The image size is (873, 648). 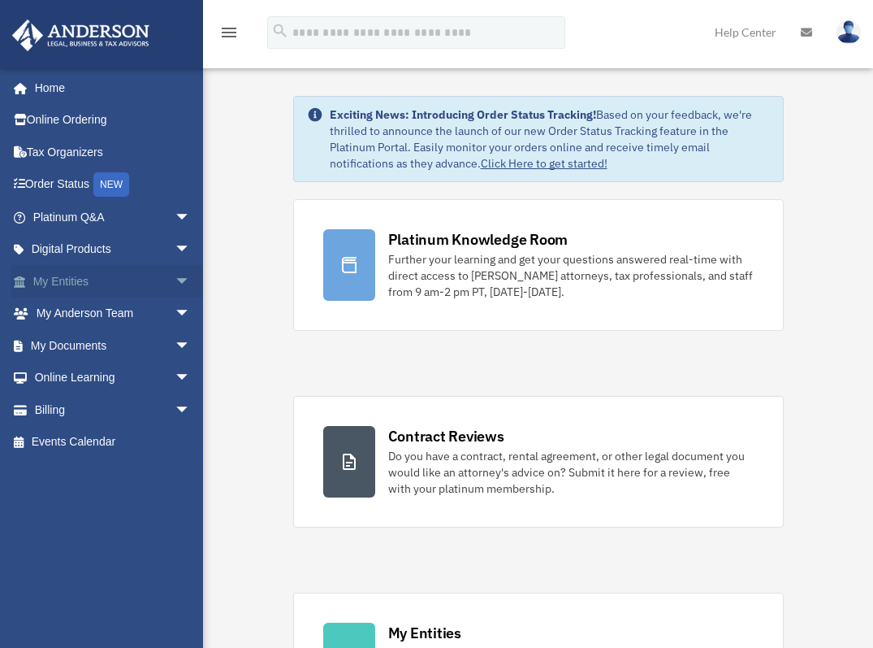 What do you see at coordinates (113, 410) in the screenshot?
I see `a: Billingarrow_drop_down` at bounding box center [113, 410].